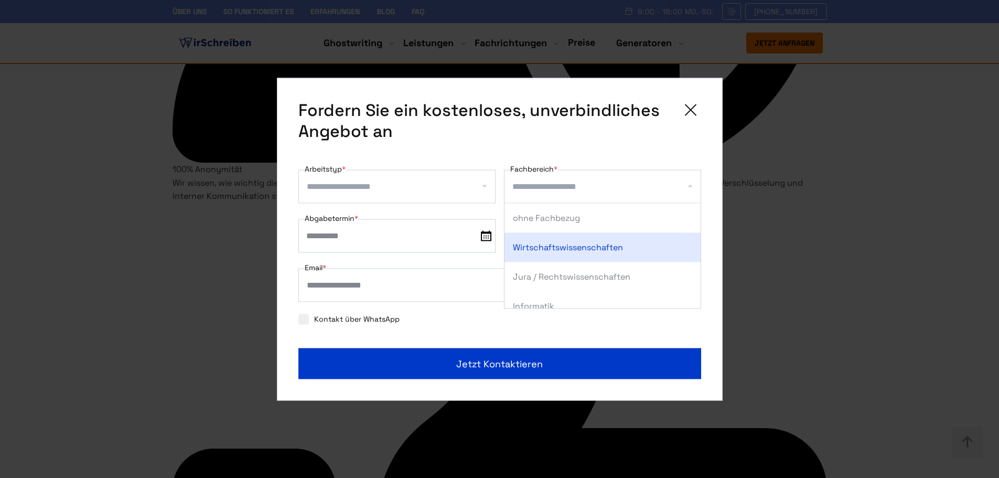 This screenshot has height=478, width=999. What do you see at coordinates (603, 306) in the screenshot?
I see `div: Informatik` at bounding box center [603, 306].